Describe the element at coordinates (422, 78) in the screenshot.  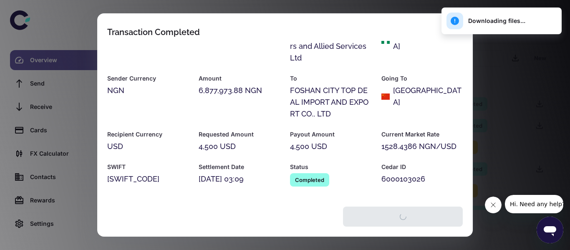
I see `h6: Going To` at that location.